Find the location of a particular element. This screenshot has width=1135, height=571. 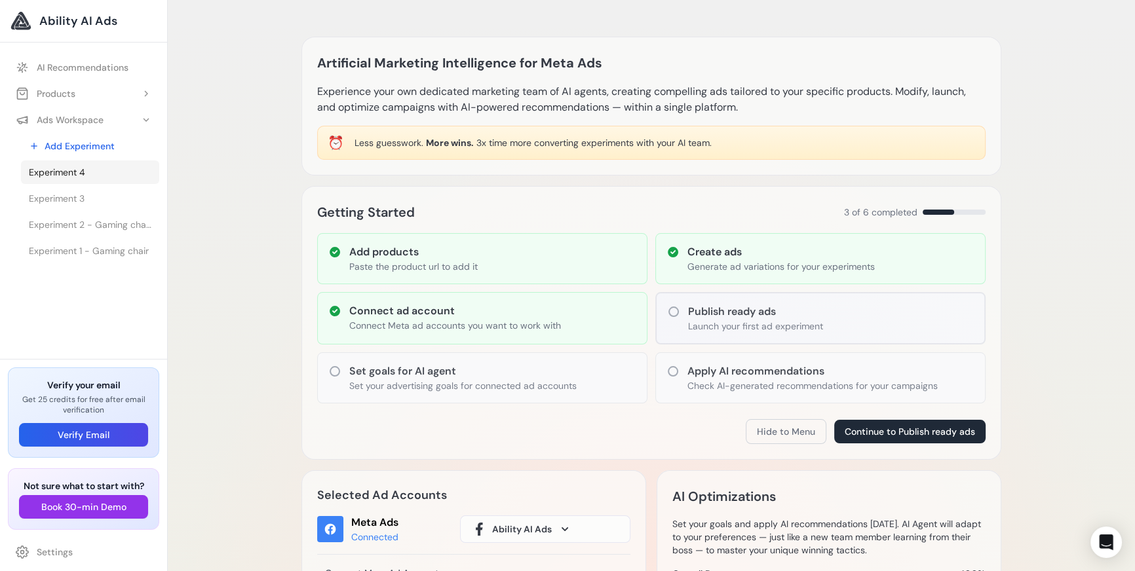

button: Products is located at coordinates (83, 94).